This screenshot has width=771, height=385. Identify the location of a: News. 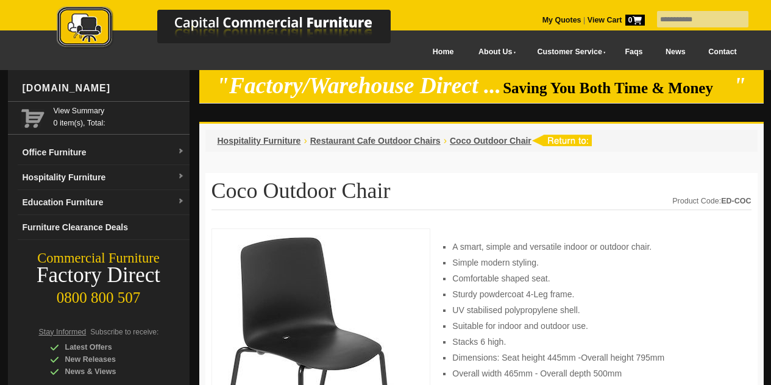
(676, 52).